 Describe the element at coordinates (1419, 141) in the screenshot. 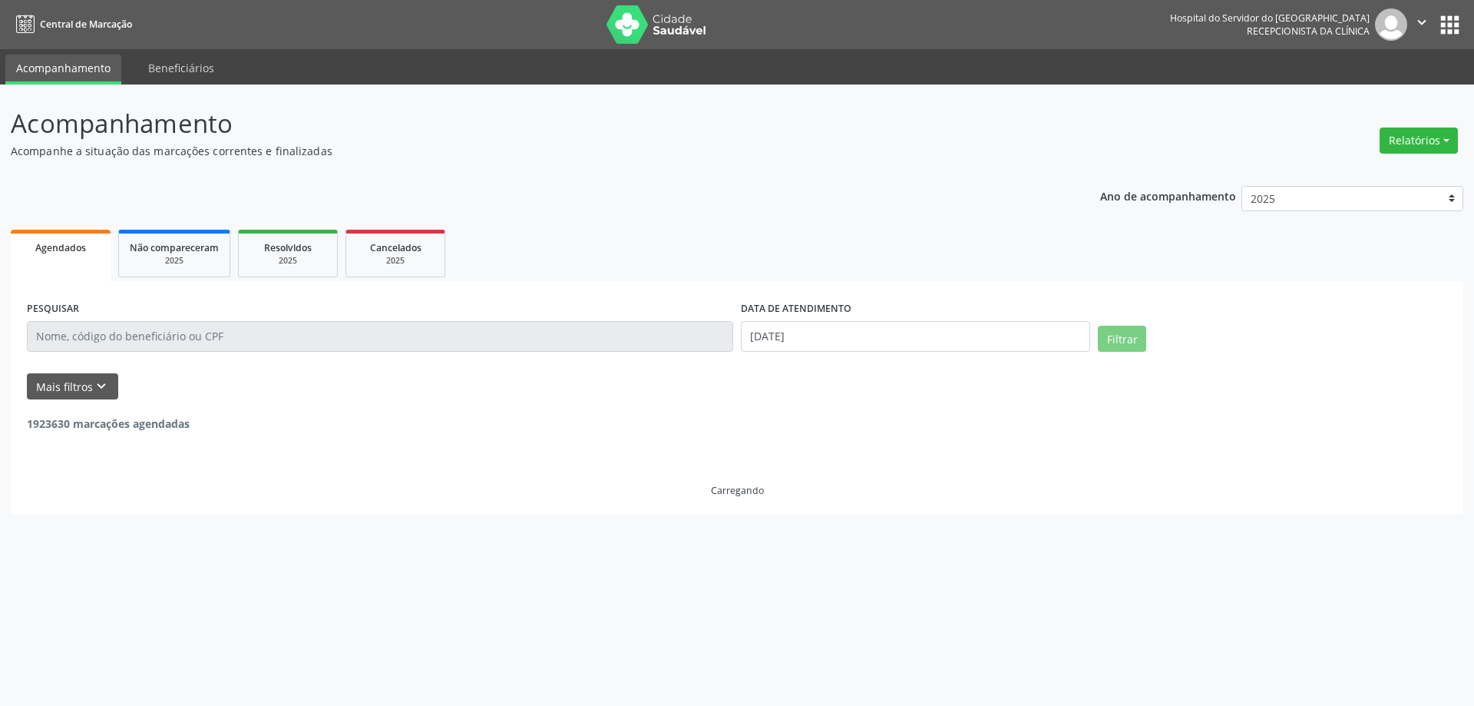

I see `button: Relatórios` at that location.